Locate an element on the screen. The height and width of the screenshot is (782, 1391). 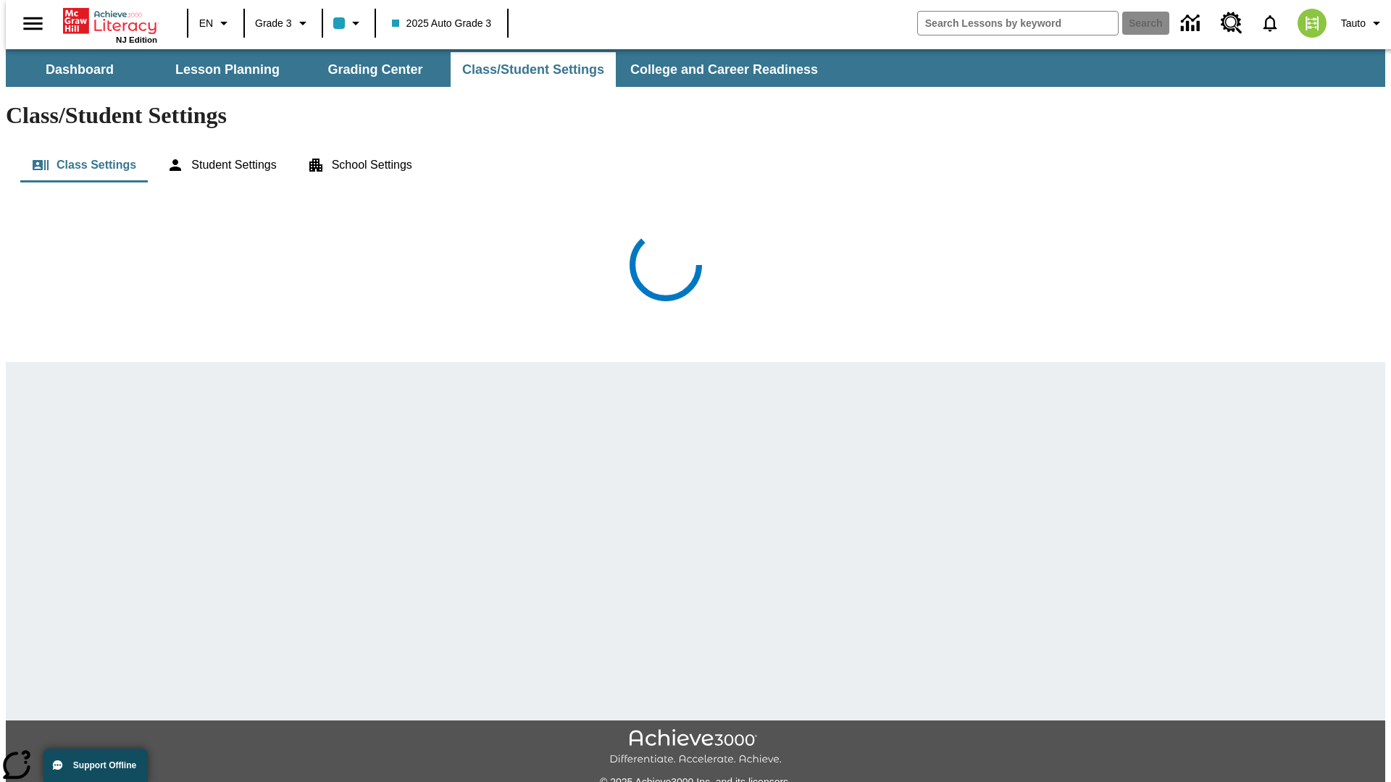
button: College and Career Readiness is located at coordinates (724, 70).